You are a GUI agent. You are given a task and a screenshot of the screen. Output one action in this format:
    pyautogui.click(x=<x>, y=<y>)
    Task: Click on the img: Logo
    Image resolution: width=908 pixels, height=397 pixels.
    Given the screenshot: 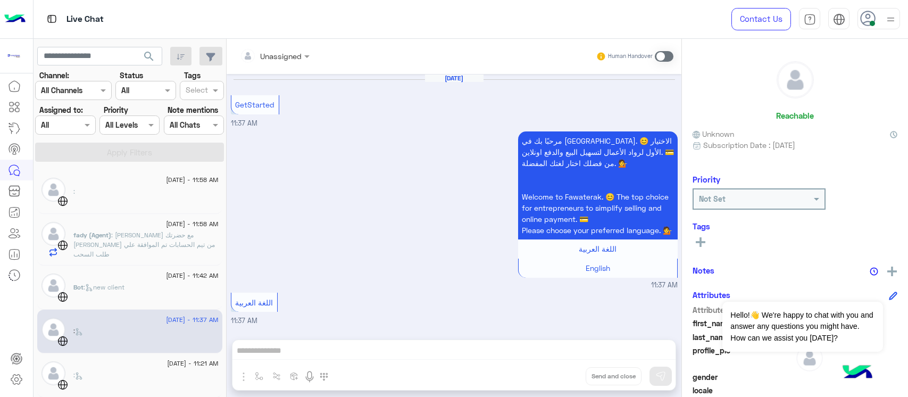 What is the action you would take?
    pyautogui.click(x=15, y=19)
    